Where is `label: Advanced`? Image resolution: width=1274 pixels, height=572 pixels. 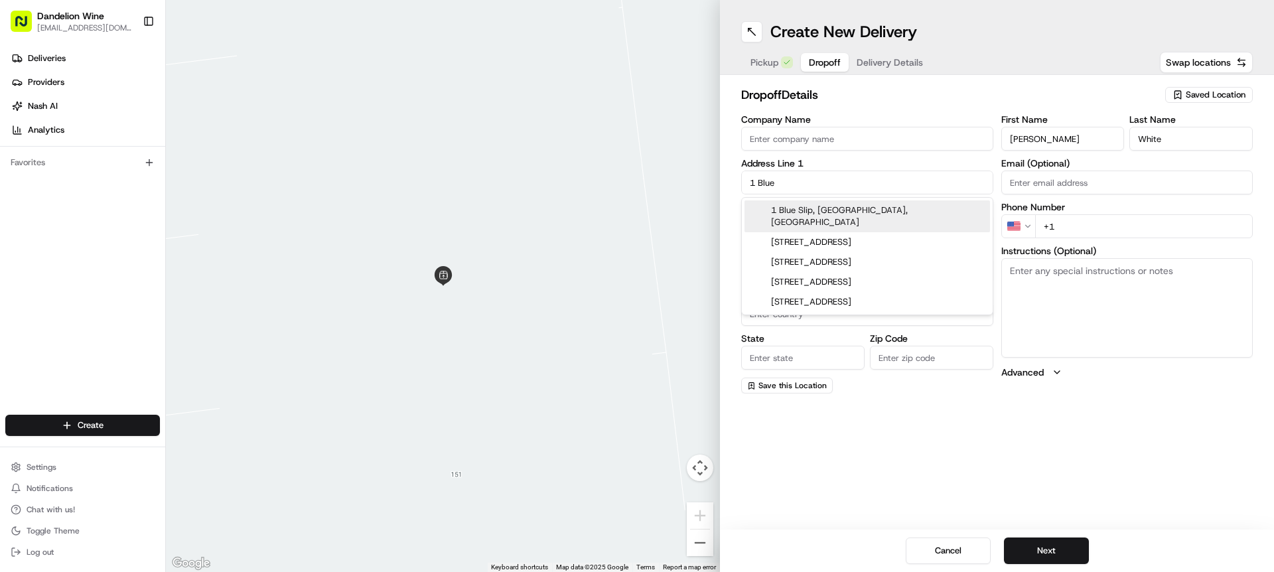 label: Advanced is located at coordinates (1023, 372).